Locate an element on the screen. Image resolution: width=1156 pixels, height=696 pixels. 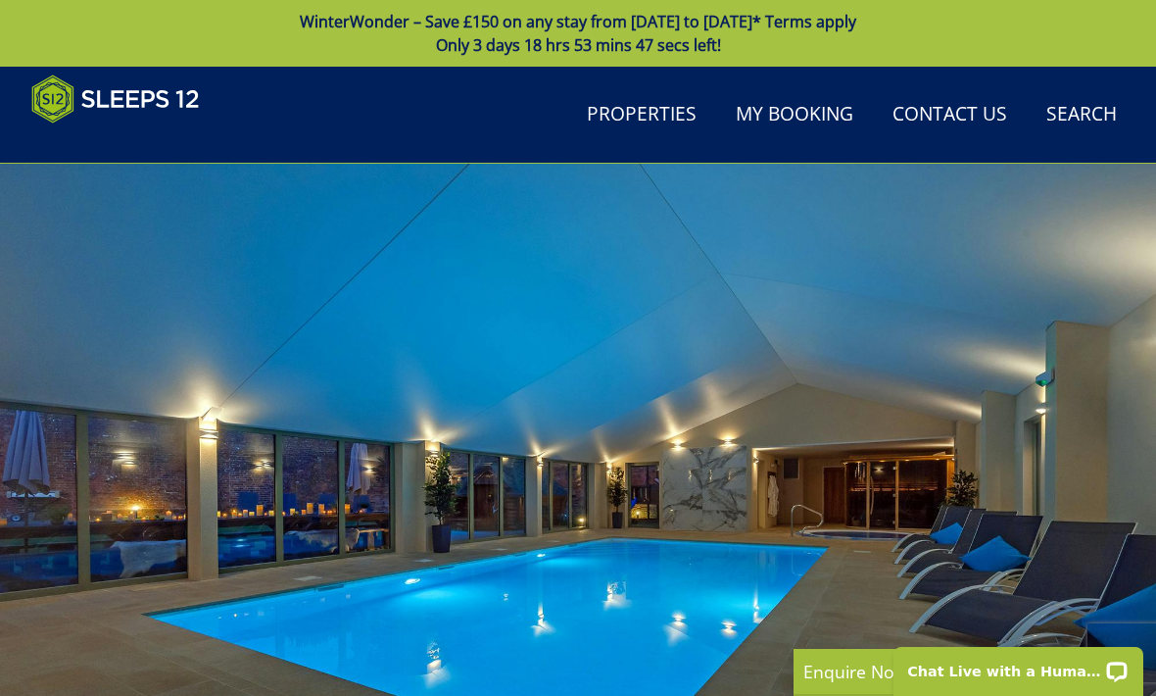
p: Chat Live with a Human! is located at coordinates (124, 37).